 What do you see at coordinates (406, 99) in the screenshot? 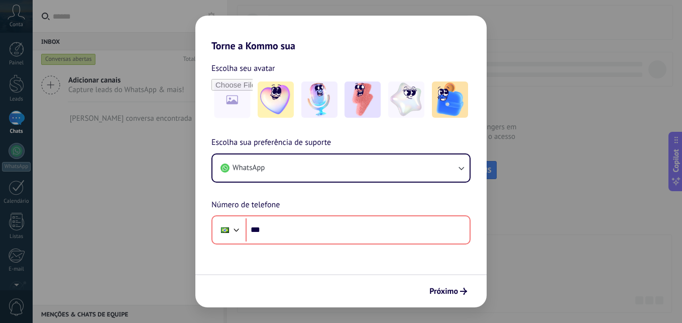
I see `img: -4.jpeg` at bounding box center [406, 99].